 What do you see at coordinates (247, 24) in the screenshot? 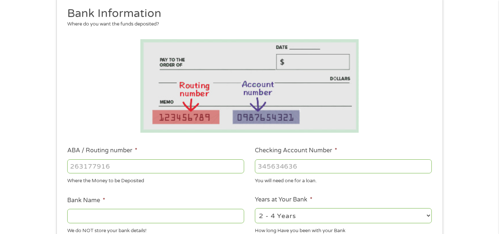
I see `div: Where do you want the funds deposited?` at bounding box center [247, 24].